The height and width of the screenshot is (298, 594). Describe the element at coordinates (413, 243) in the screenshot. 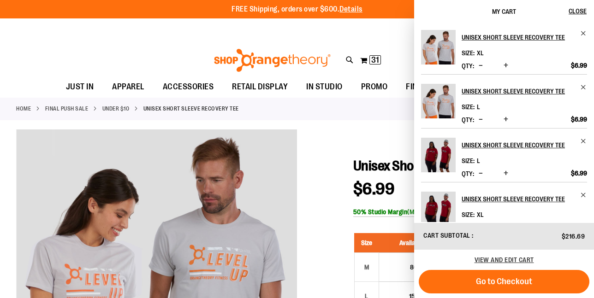

I see `th: Availability` at that location.